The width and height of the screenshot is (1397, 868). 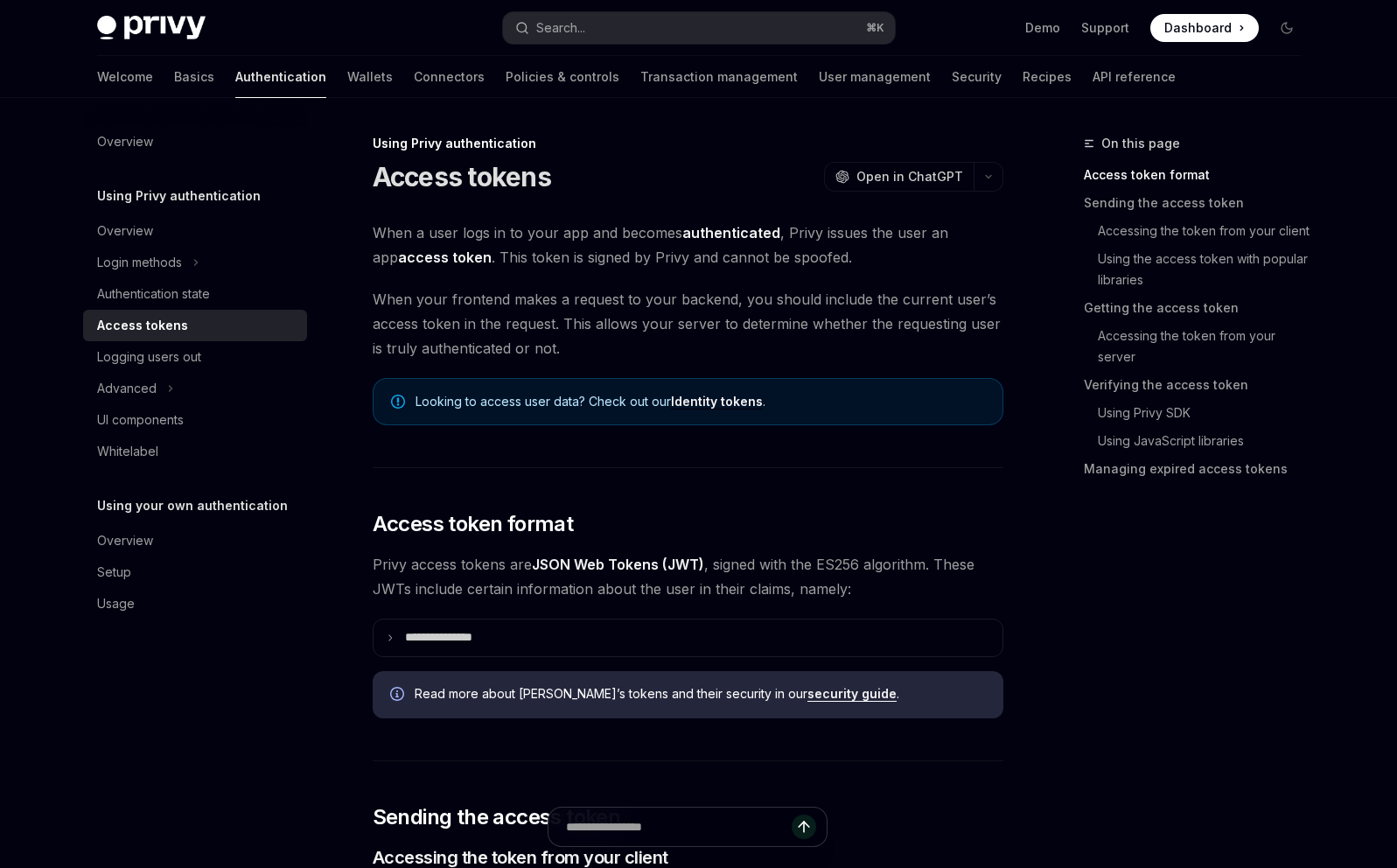 I want to click on a: Basics, so click(x=194, y=77).